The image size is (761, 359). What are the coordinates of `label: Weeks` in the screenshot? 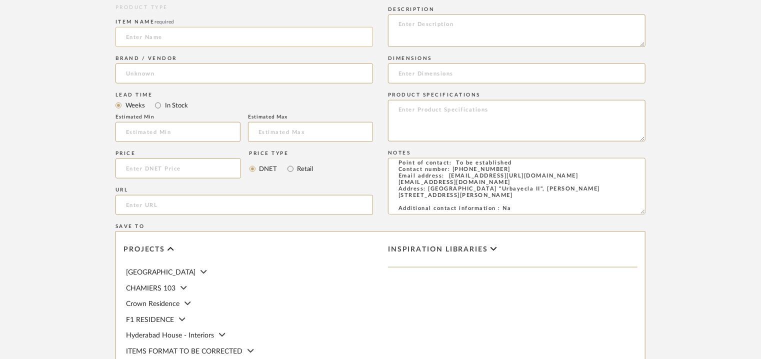 It's located at (134, 105).